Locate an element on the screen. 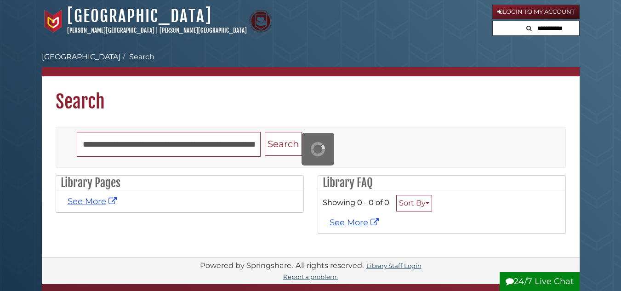  button: Sort By is located at coordinates (414, 203).